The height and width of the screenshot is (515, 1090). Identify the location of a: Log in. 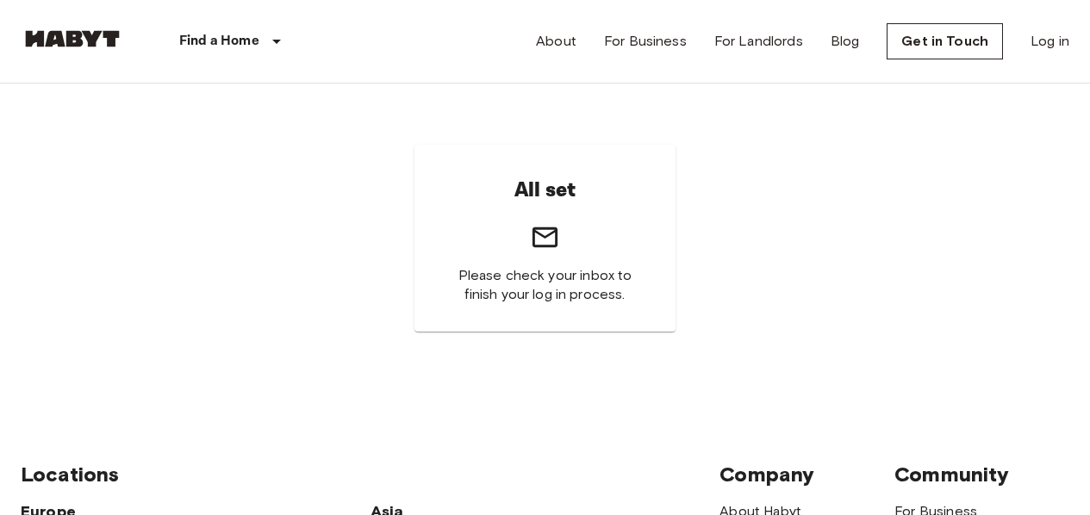
(1049, 41).